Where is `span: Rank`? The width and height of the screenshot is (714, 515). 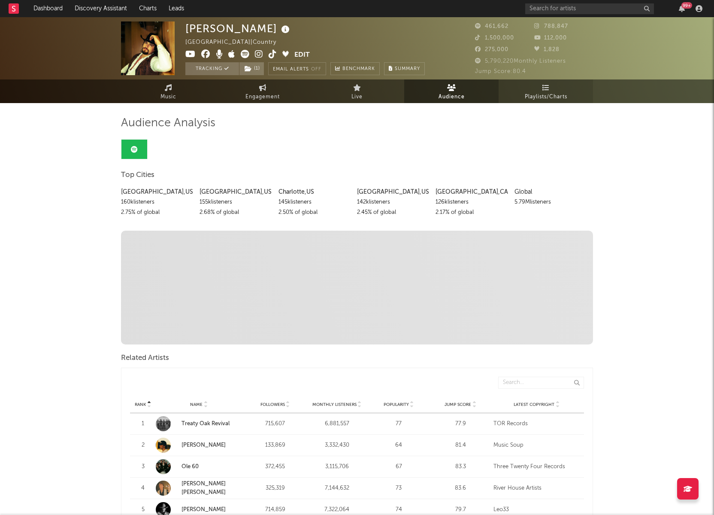
span: Rank is located at coordinates (140, 404).